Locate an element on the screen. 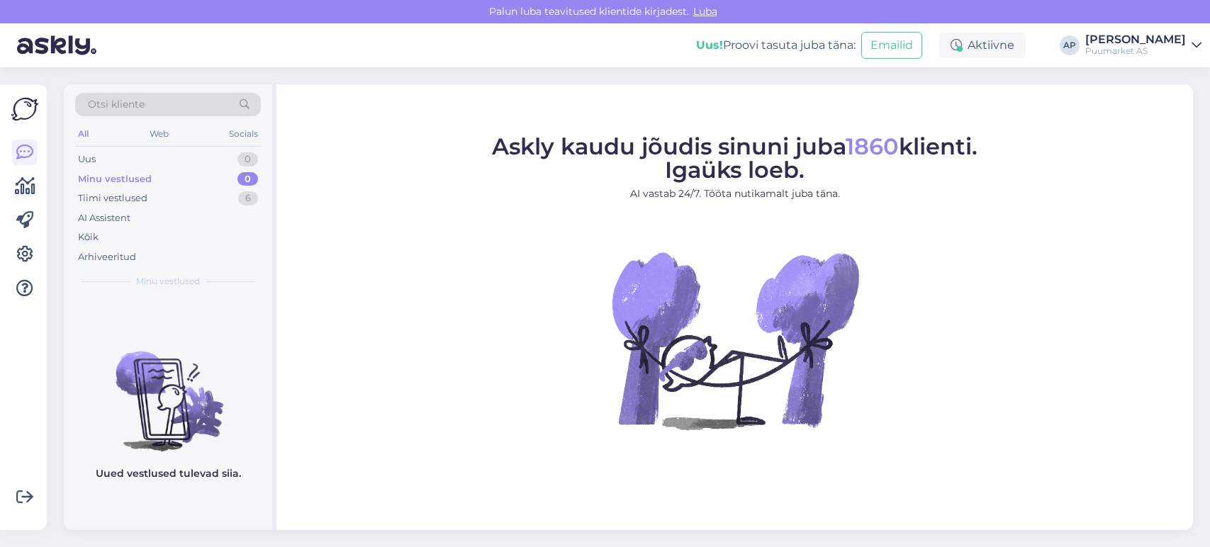  div: Uus is located at coordinates (86, 159).